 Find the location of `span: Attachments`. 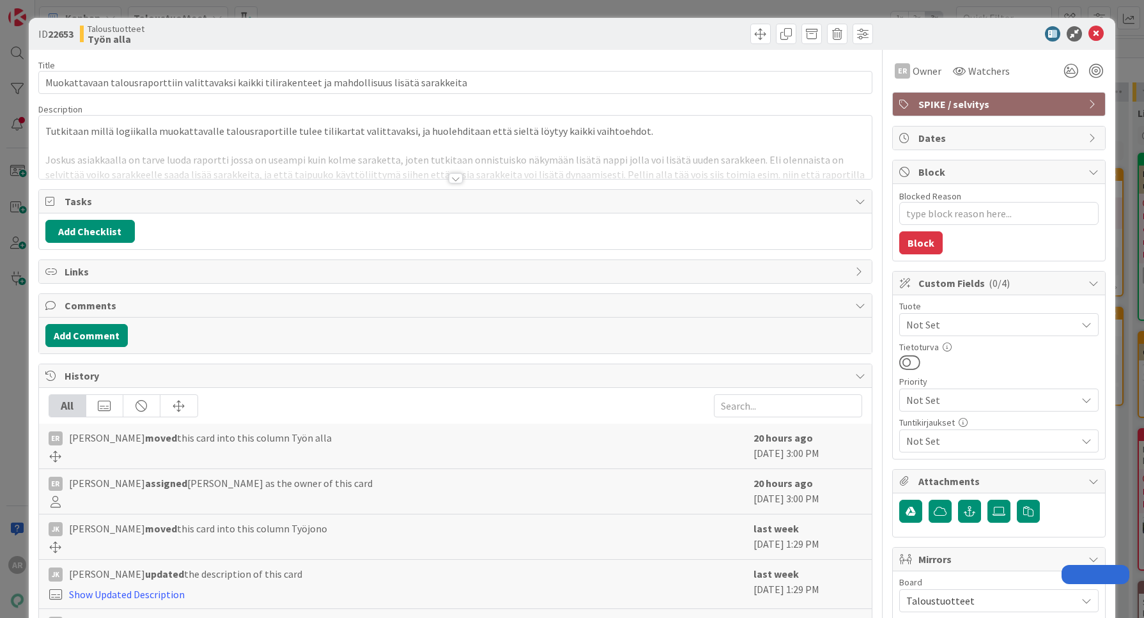

span: Attachments is located at coordinates (1000, 481).